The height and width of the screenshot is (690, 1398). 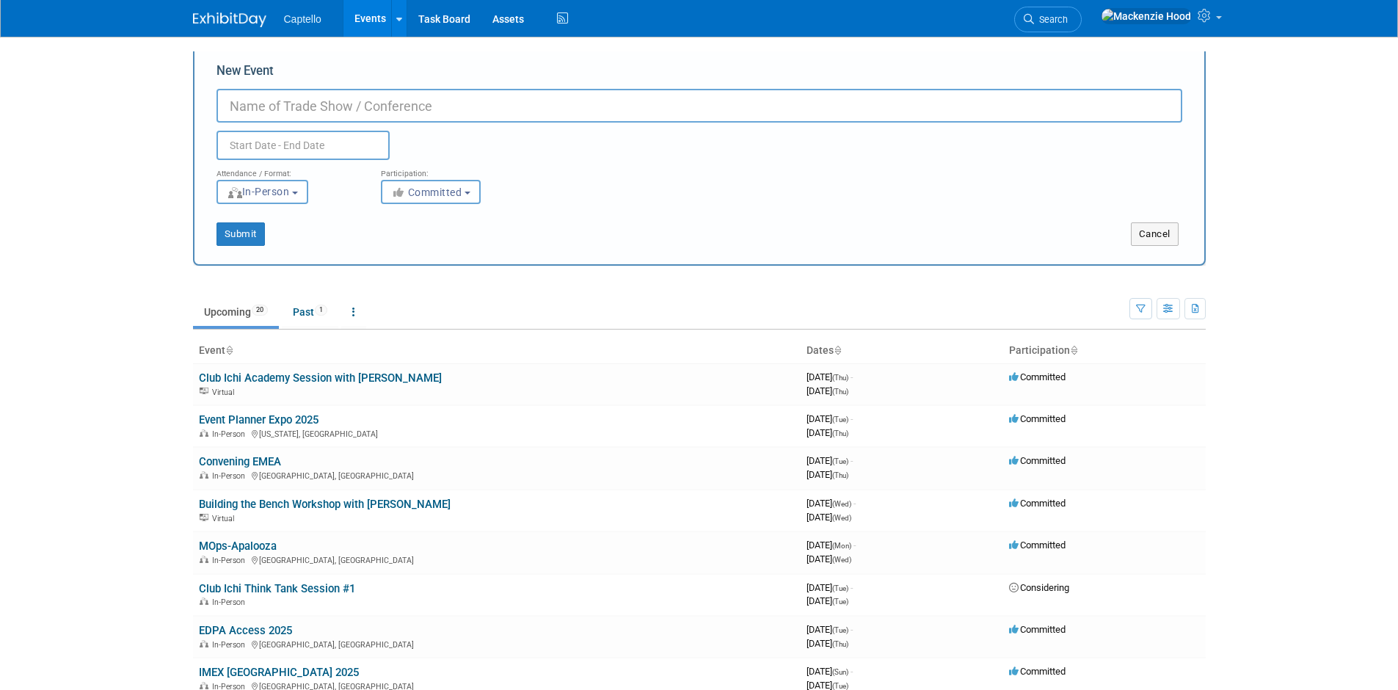 What do you see at coordinates (840, 672) in the screenshot?
I see `span: (Sun)` at bounding box center [840, 672].